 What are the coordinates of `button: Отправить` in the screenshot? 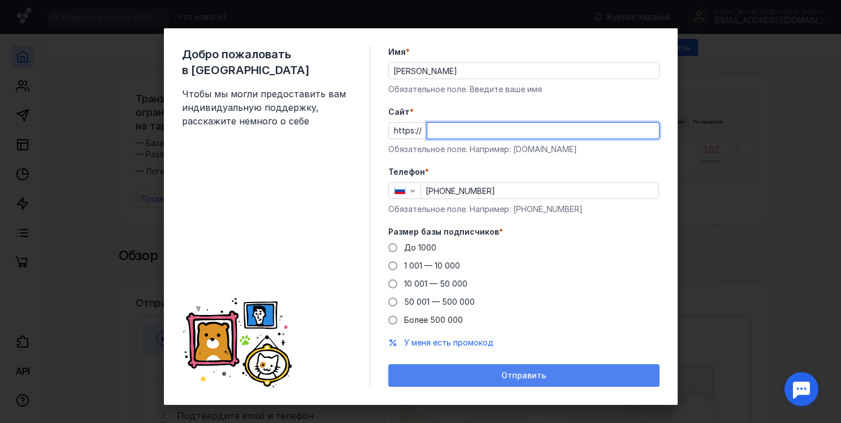 It's located at (524, 375).